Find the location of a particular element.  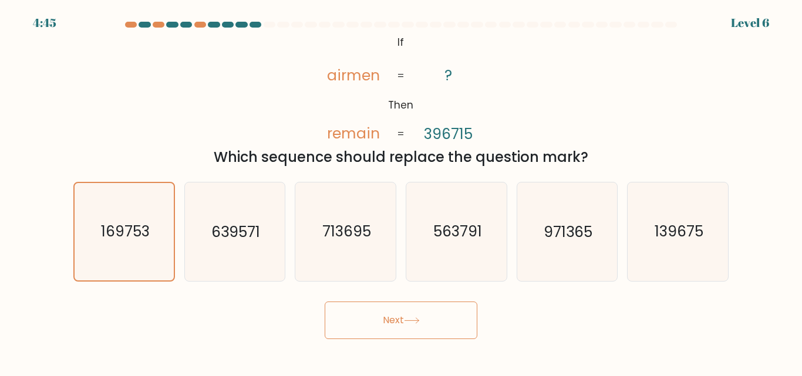

tspan: 396715 is located at coordinates (449, 134).